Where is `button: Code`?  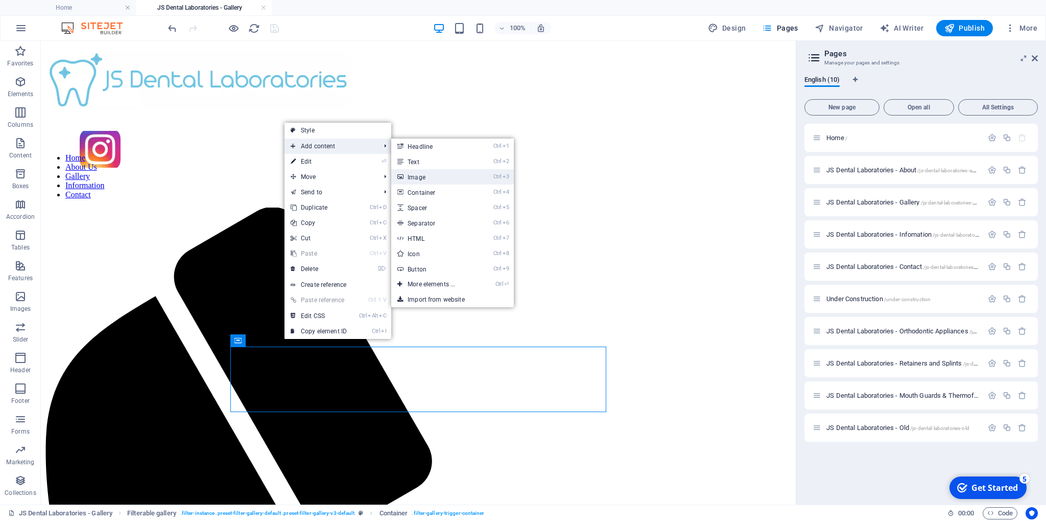
button: Code is located at coordinates (1000, 513).